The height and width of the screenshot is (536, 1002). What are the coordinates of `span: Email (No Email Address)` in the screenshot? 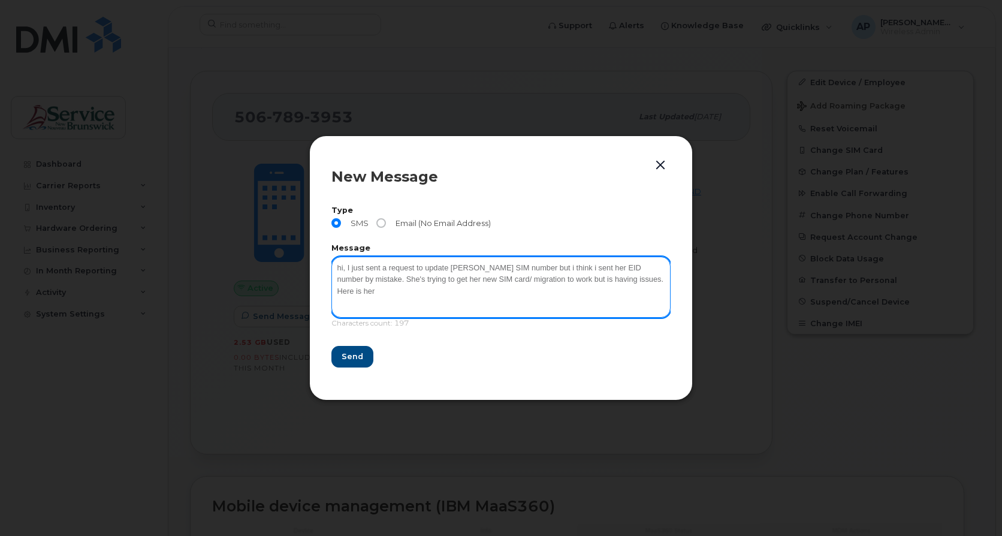 It's located at (440, 223).